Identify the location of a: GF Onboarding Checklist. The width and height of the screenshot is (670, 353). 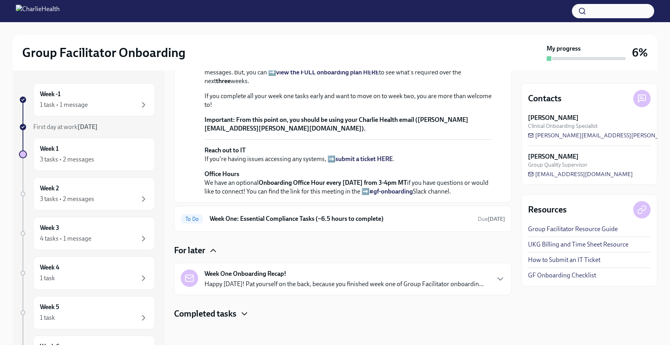
(562, 275).